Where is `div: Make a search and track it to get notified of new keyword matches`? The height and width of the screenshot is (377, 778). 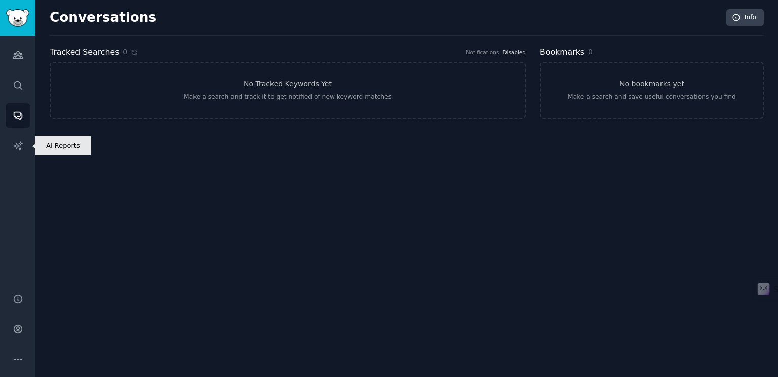
div: Make a search and track it to get notified of new keyword matches is located at coordinates (288, 97).